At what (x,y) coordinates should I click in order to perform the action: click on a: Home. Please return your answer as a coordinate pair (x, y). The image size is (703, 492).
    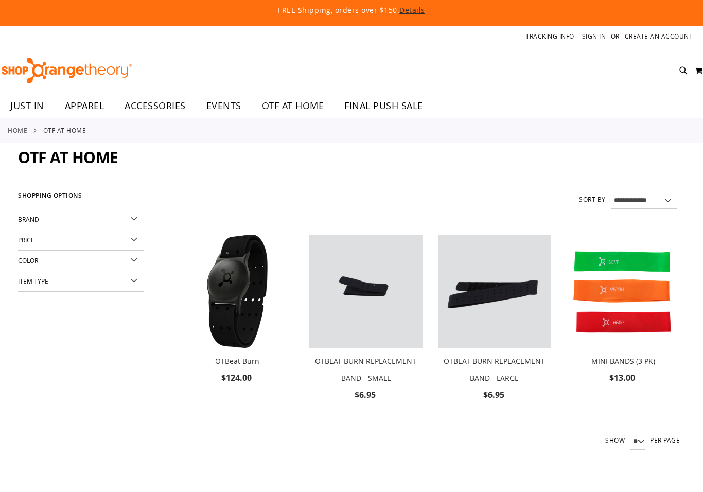
    Looking at the image, I should click on (17, 130).